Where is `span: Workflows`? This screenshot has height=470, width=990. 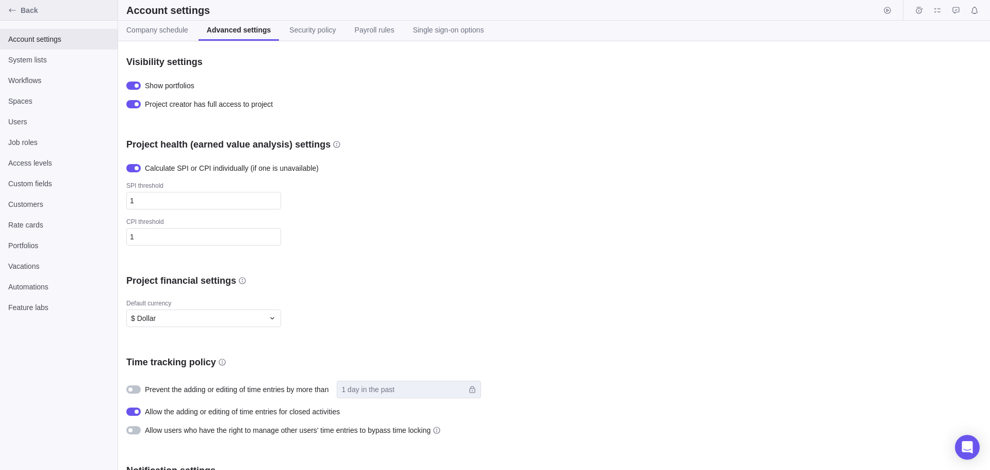
span: Workflows is located at coordinates (59, 80).